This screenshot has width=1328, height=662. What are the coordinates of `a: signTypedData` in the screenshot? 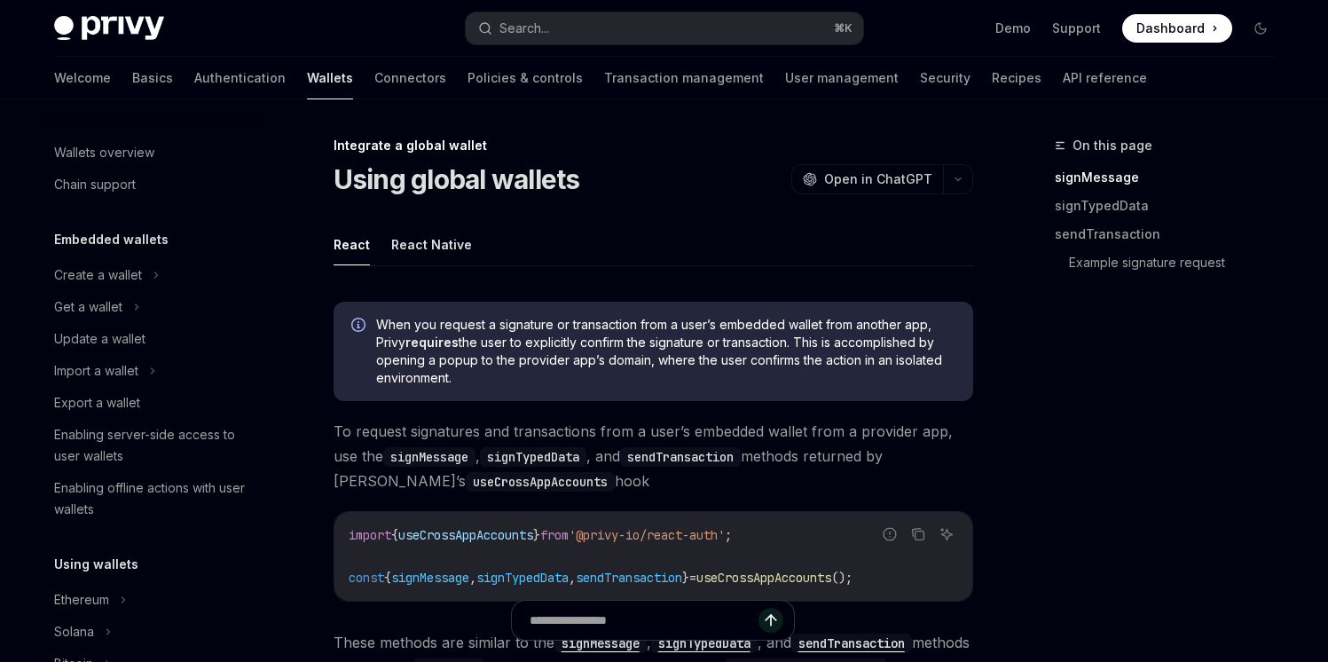 It's located at (1172, 206).